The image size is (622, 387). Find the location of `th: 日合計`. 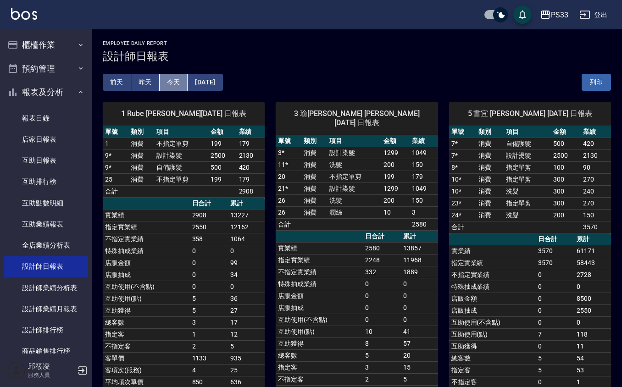

th: 日合計 is located at coordinates (555, 240).